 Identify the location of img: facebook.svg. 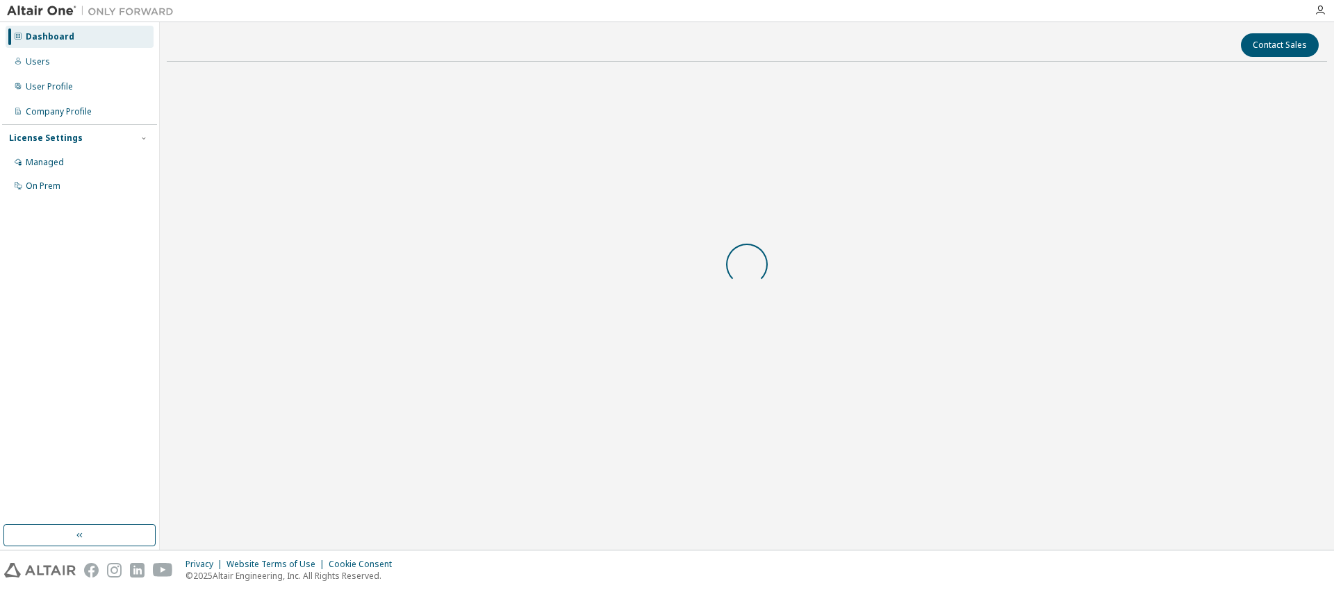
(91, 570).